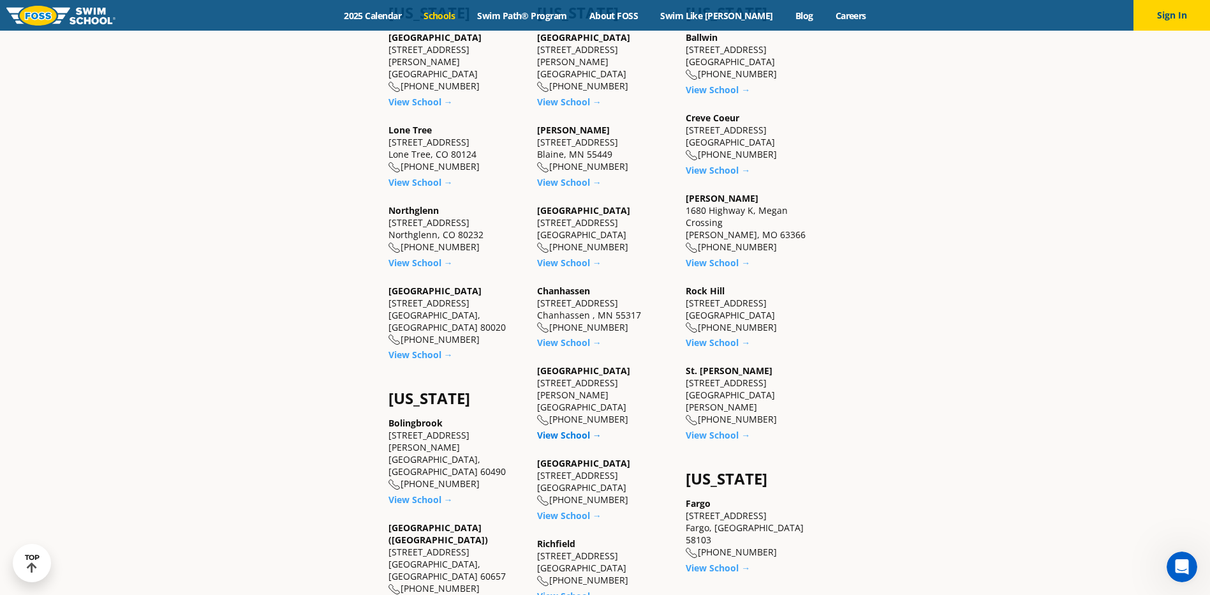  What do you see at coordinates (373, 15) in the screenshot?
I see `a: 2025 Calendar` at bounding box center [373, 15].